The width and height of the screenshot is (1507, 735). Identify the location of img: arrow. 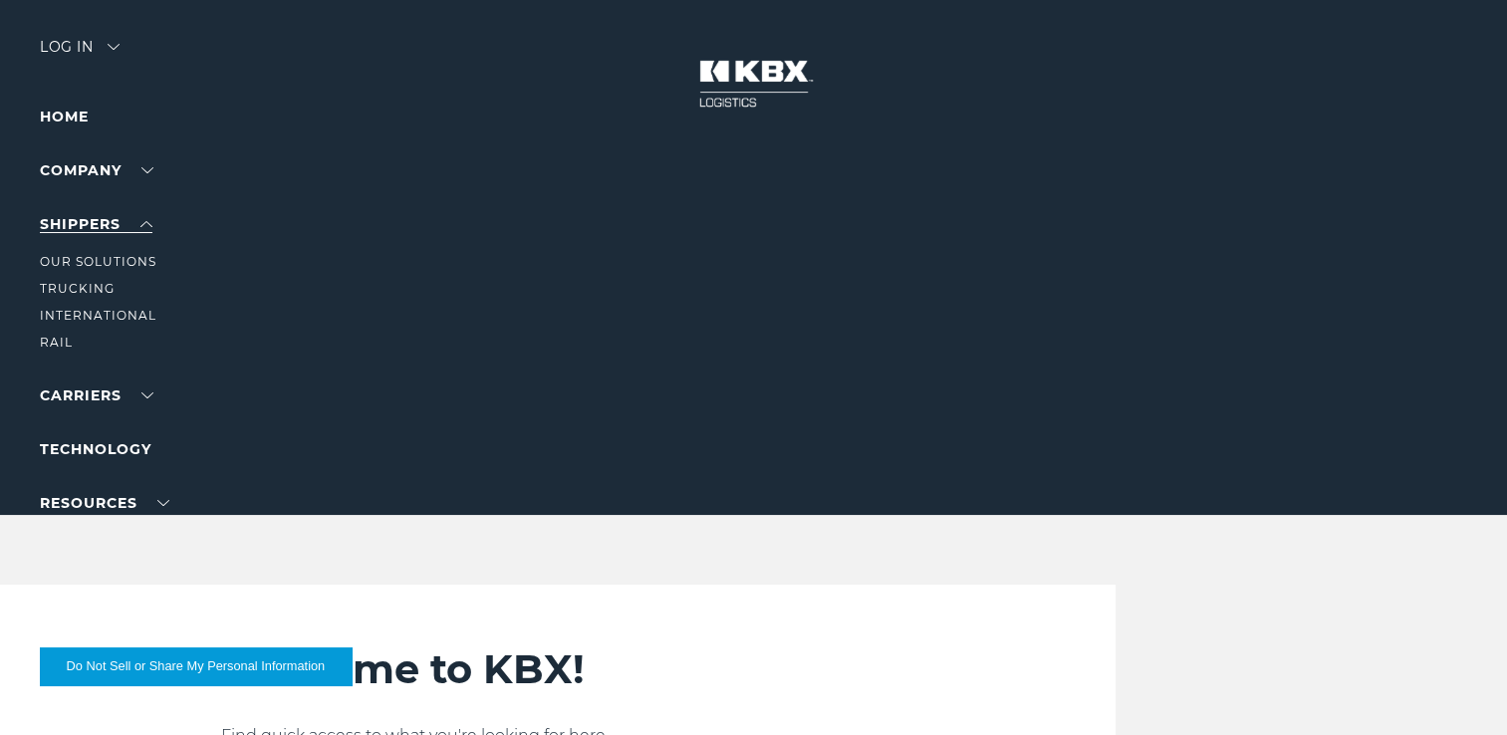
(114, 47).